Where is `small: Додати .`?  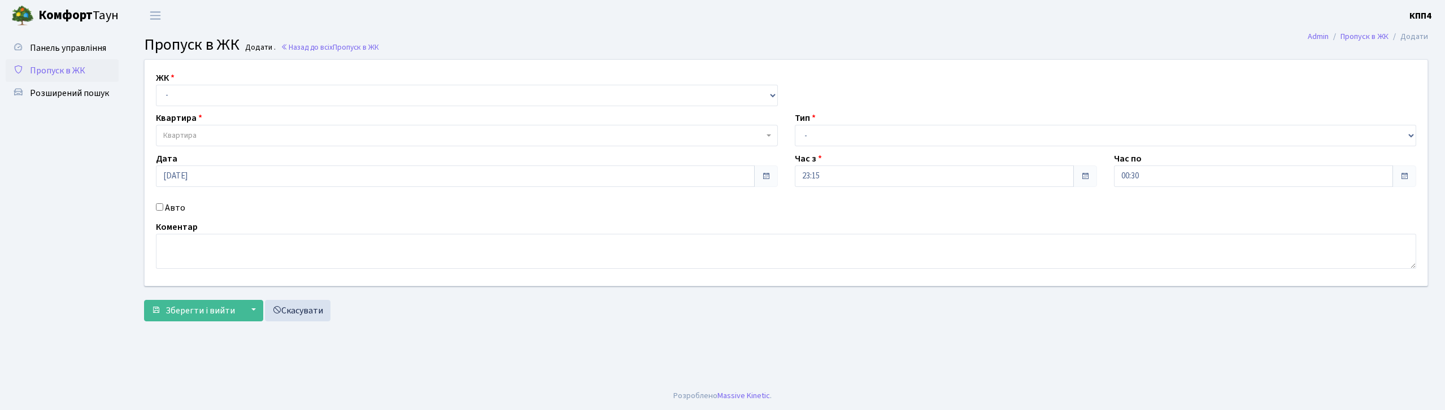 small: Додати . is located at coordinates (259, 47).